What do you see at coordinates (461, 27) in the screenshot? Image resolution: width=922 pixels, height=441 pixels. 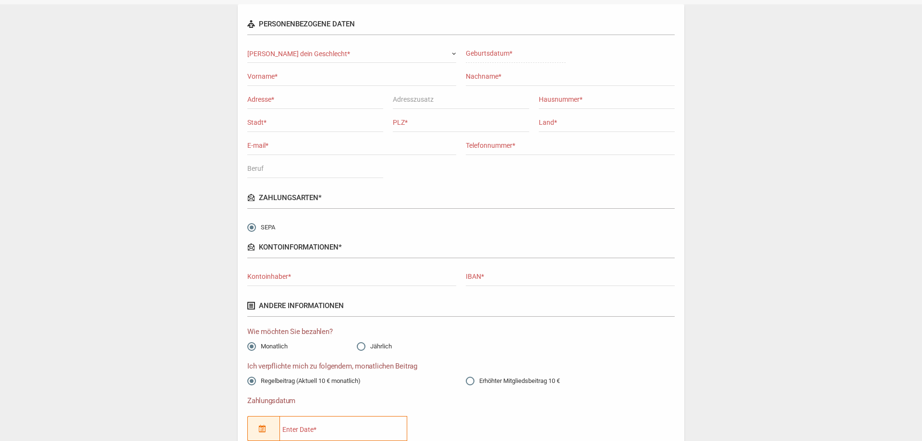 I see `legend: Personenbezogene Daten` at bounding box center [461, 27].